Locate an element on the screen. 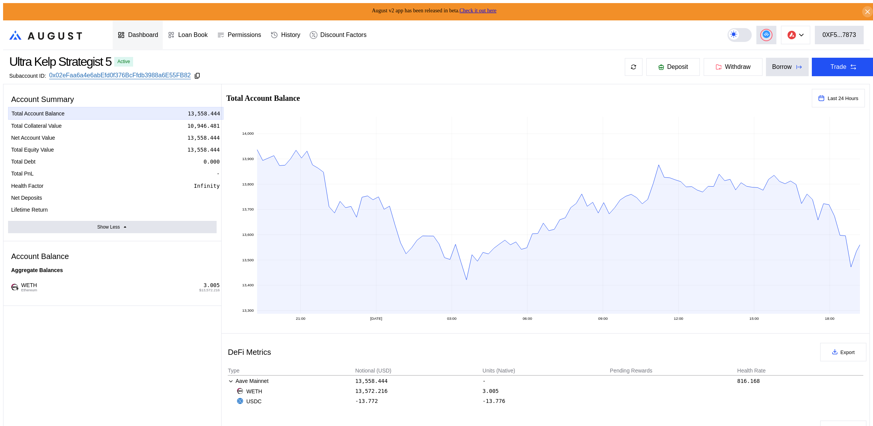 The height and width of the screenshot is (426, 873). text: 13,900 is located at coordinates (248, 159).